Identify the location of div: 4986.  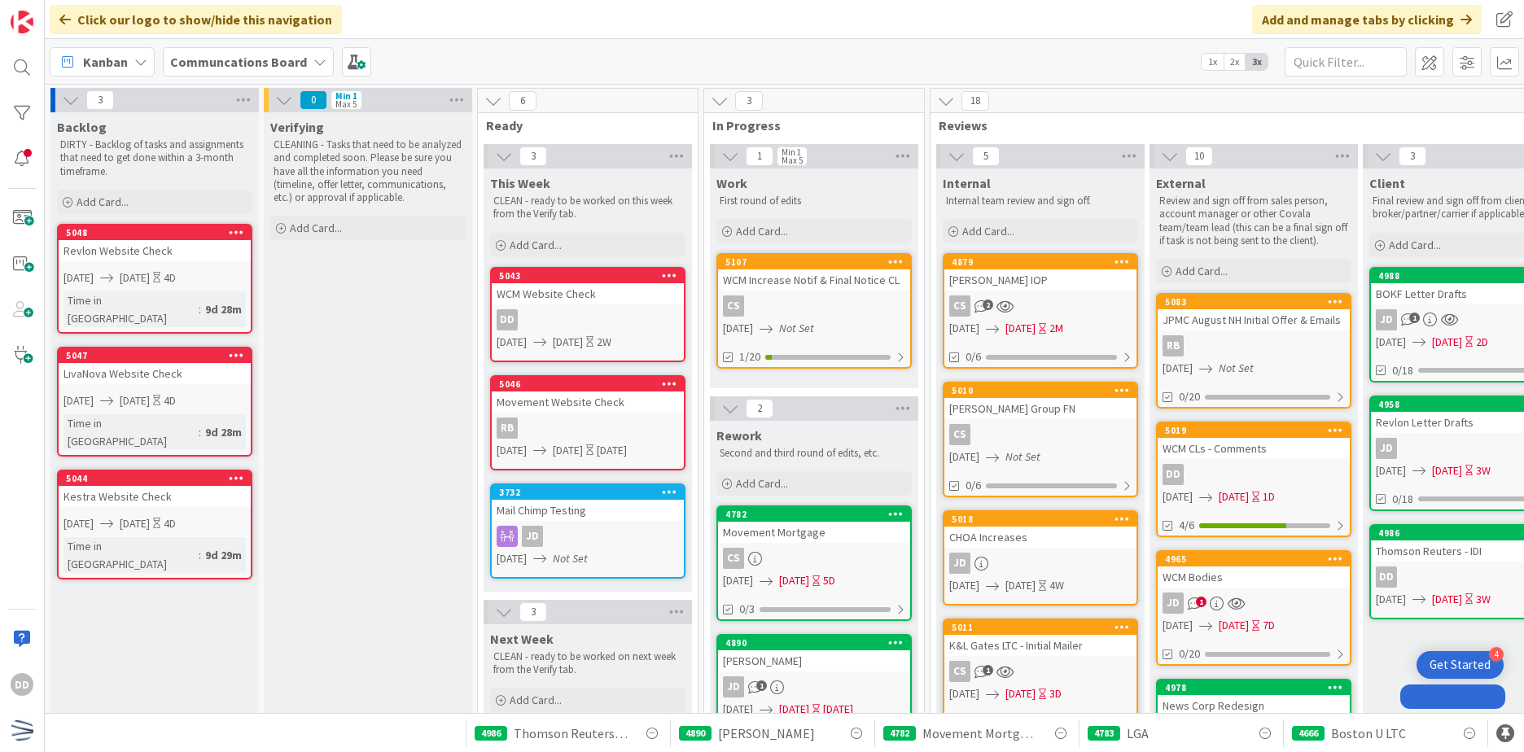
(491, 733).